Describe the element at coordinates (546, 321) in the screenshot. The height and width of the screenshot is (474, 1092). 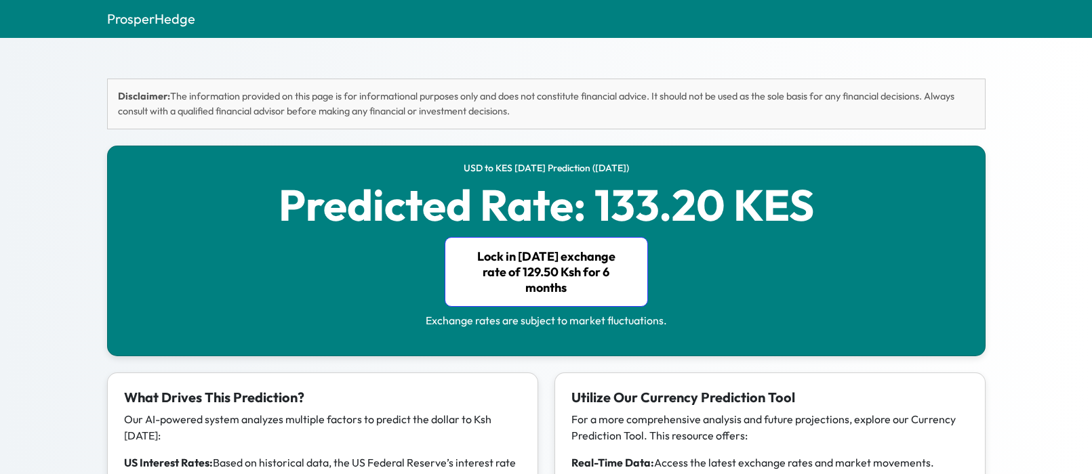
I see `p: Exchange rates are subject to market fluctuations.` at that location.